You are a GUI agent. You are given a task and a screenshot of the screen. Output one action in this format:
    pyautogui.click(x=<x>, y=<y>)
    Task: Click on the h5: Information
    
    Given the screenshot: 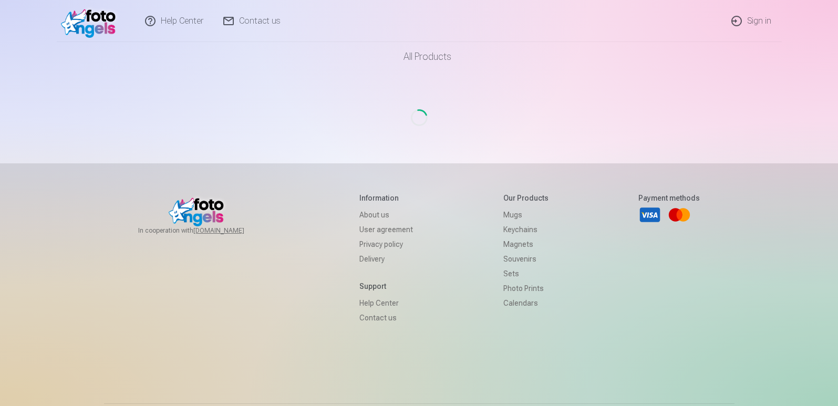 What is the action you would take?
    pyautogui.click(x=386, y=198)
    